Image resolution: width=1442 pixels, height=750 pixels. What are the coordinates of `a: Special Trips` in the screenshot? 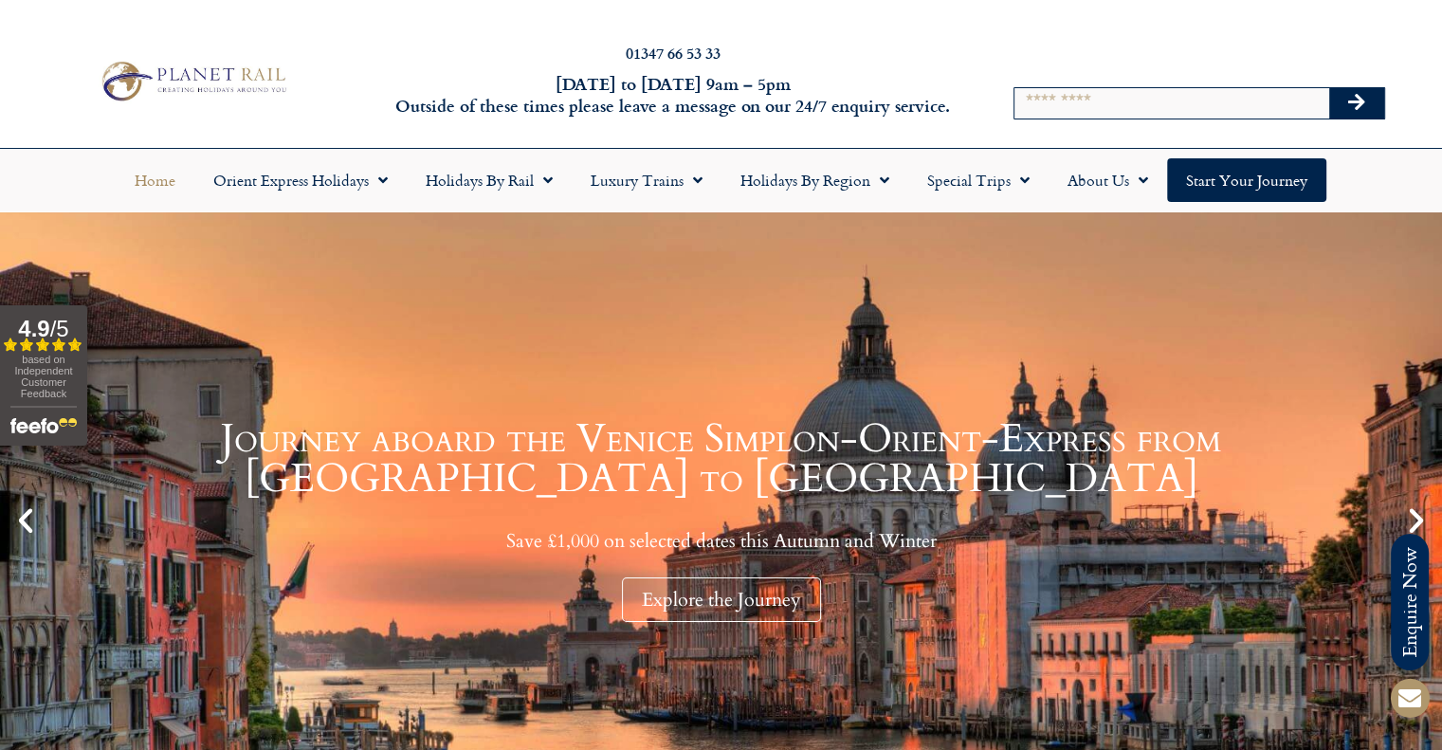 It's located at (978, 180).